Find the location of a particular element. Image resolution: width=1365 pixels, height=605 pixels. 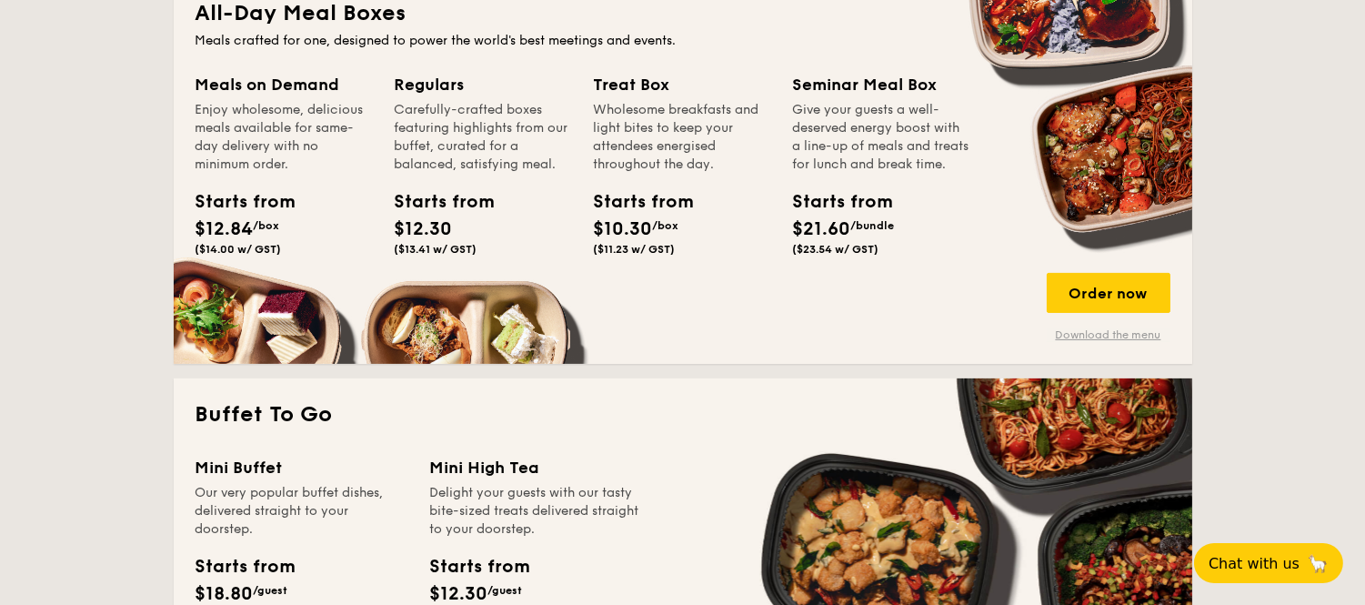

span: $10.30 is located at coordinates (623, 229).